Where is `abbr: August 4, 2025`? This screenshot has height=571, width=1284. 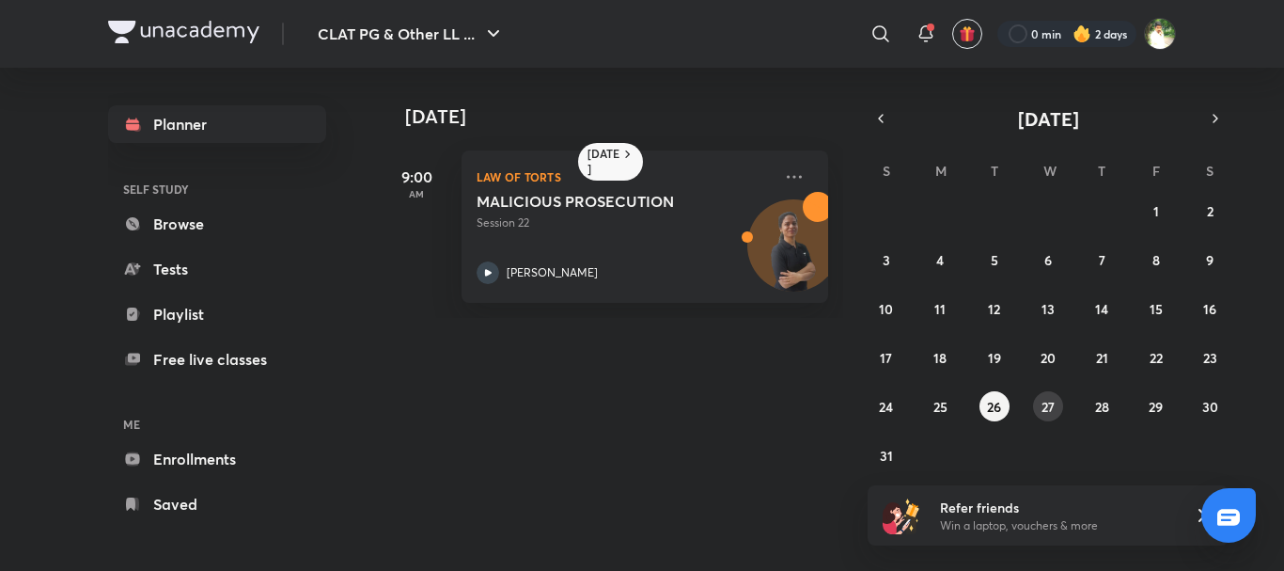
abbr: August 4, 2025 is located at coordinates (940, 259).